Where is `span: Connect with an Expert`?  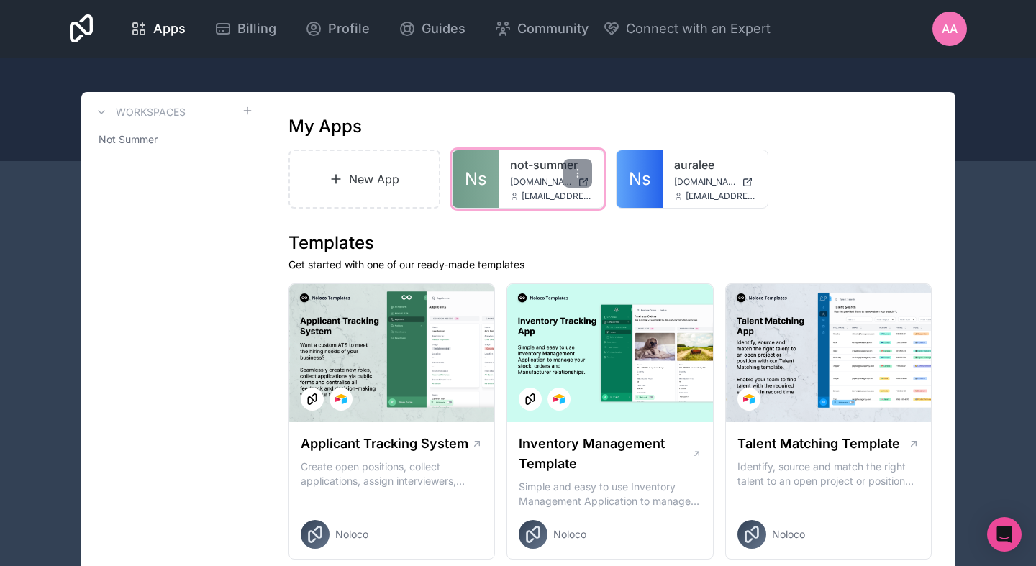
span: Connect with an Expert is located at coordinates (698, 29).